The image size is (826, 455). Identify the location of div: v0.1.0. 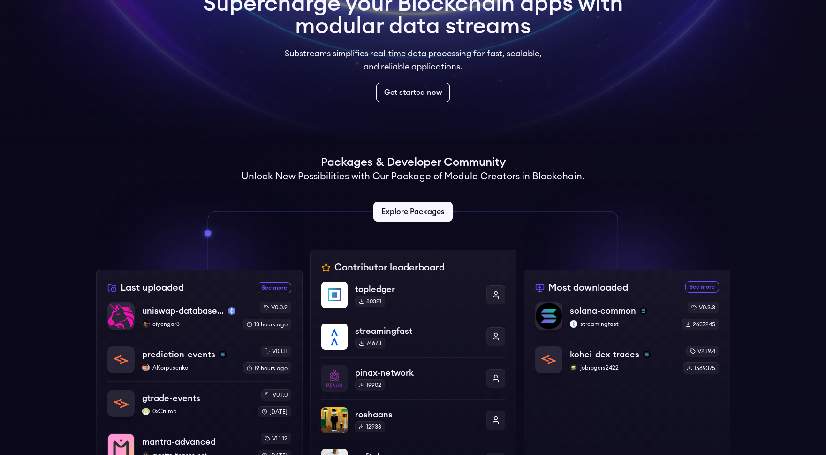
(276, 394).